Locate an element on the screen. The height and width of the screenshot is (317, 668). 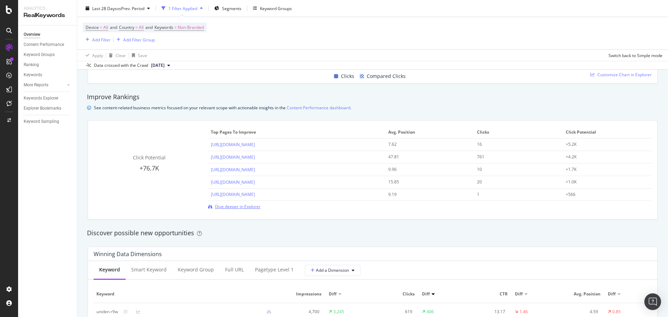
button: Clear is located at coordinates (116, 55).